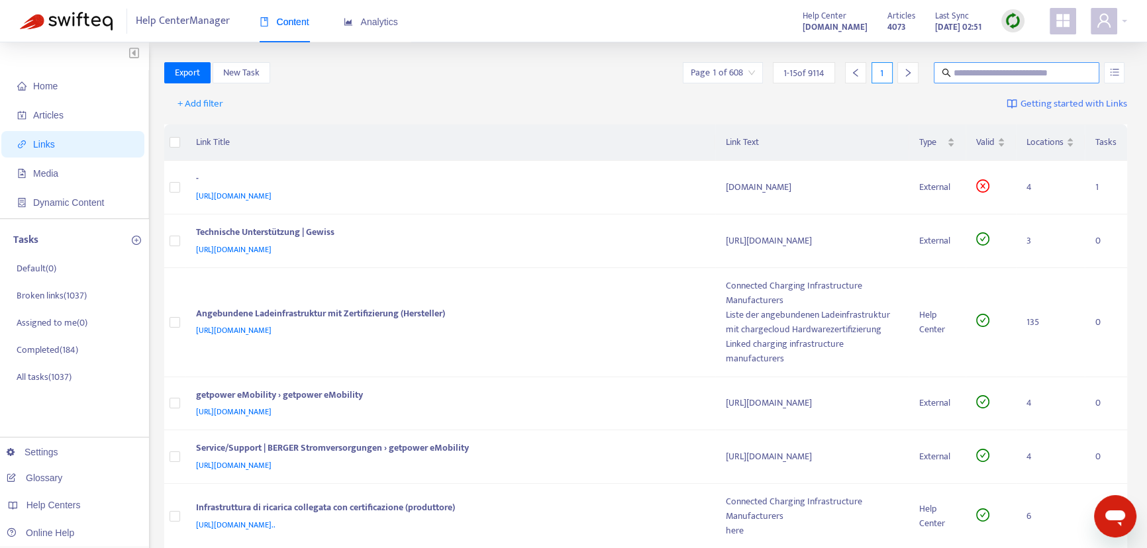  Describe the element at coordinates (22, 86) in the screenshot. I see `span: home` at that location.